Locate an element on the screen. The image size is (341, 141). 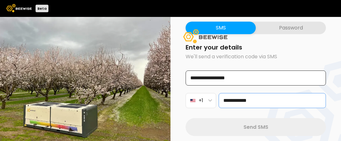
button: Send SMS is located at coordinates (256, 127).